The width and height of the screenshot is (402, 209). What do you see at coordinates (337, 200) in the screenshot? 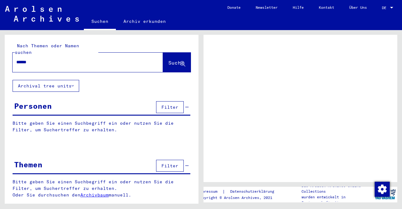
I see `p: wurden entwickelt in Partnerschaft mit` at bounding box center [337, 200].